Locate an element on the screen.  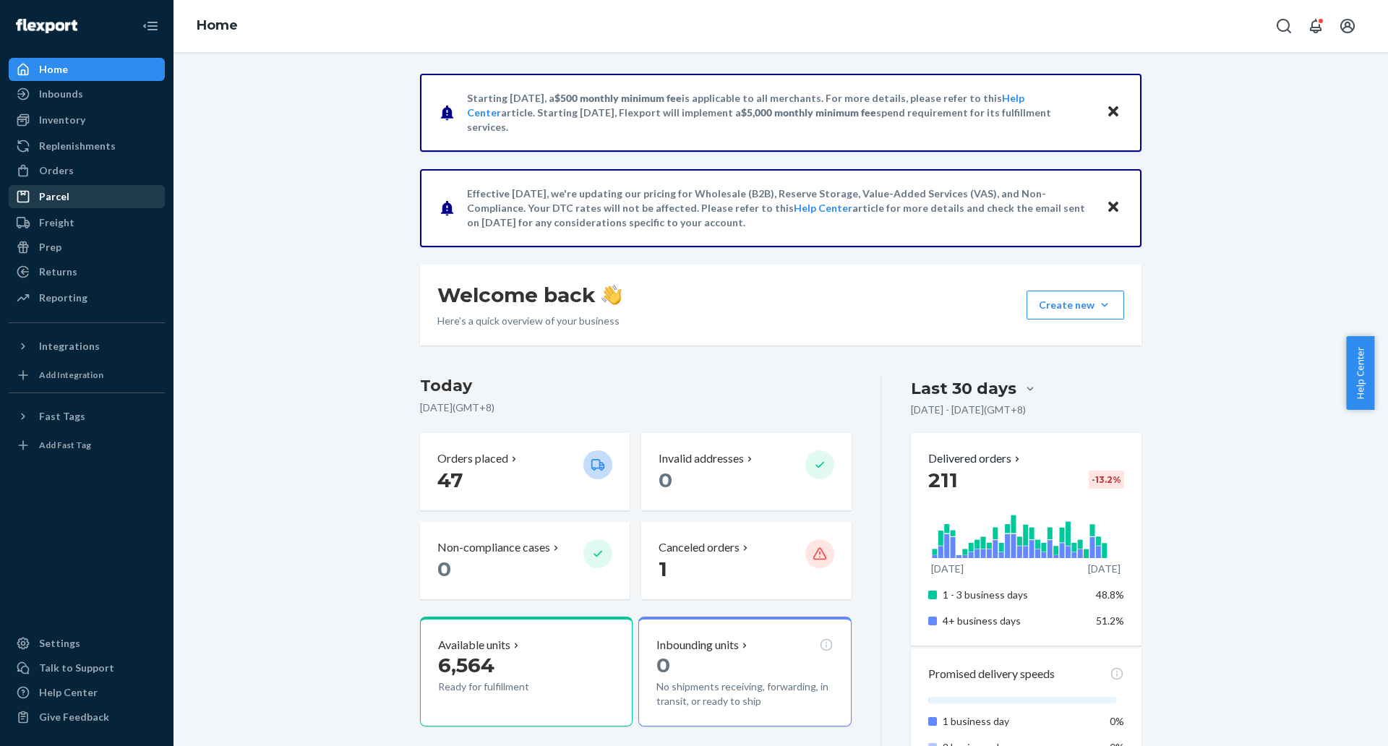
button: Orders placed 47 is located at coordinates (525, 471).